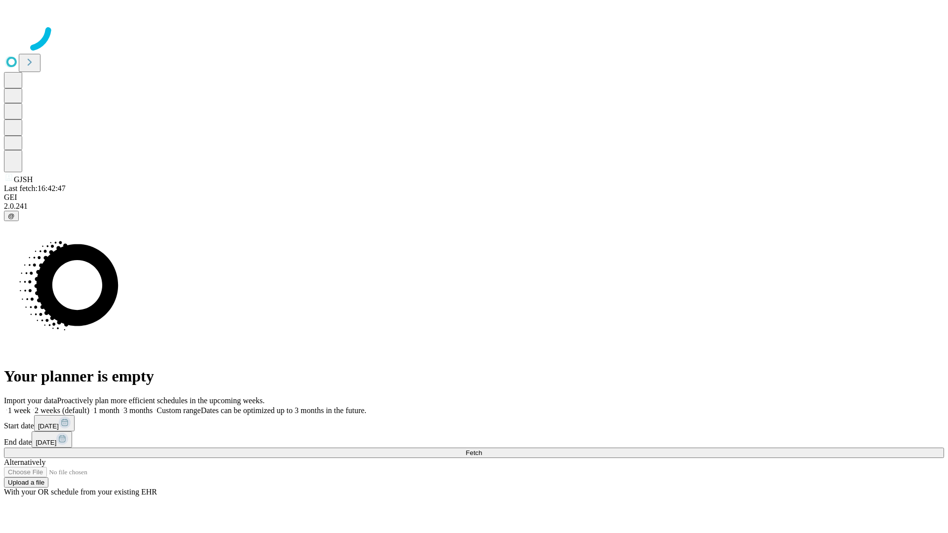 The width and height of the screenshot is (948, 533). Describe the element at coordinates (474, 439) in the screenshot. I see `div: End date` at that location.